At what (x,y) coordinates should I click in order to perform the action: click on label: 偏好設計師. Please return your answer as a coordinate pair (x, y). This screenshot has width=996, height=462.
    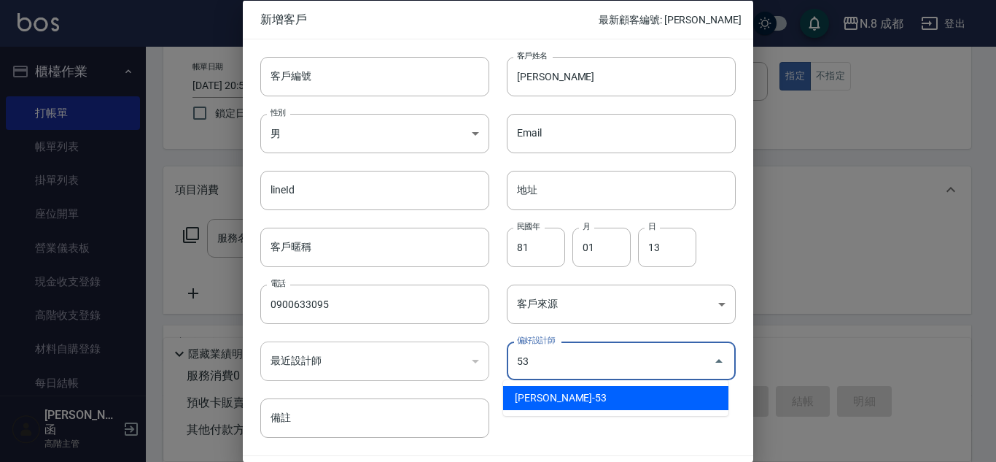
    Looking at the image, I should click on (536, 340).